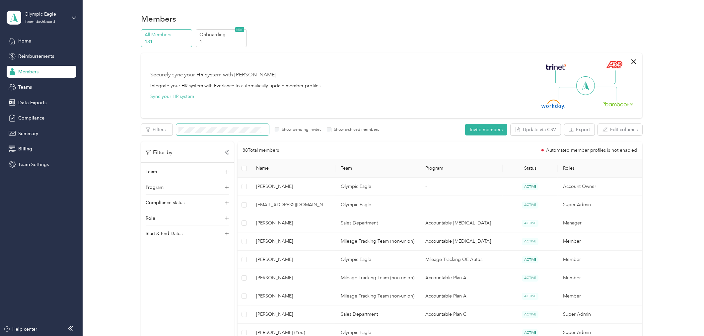 This screenshot has width=704, height=336. What do you see at coordinates (553, 104) in the screenshot?
I see `img: Workday` at bounding box center [553, 104].